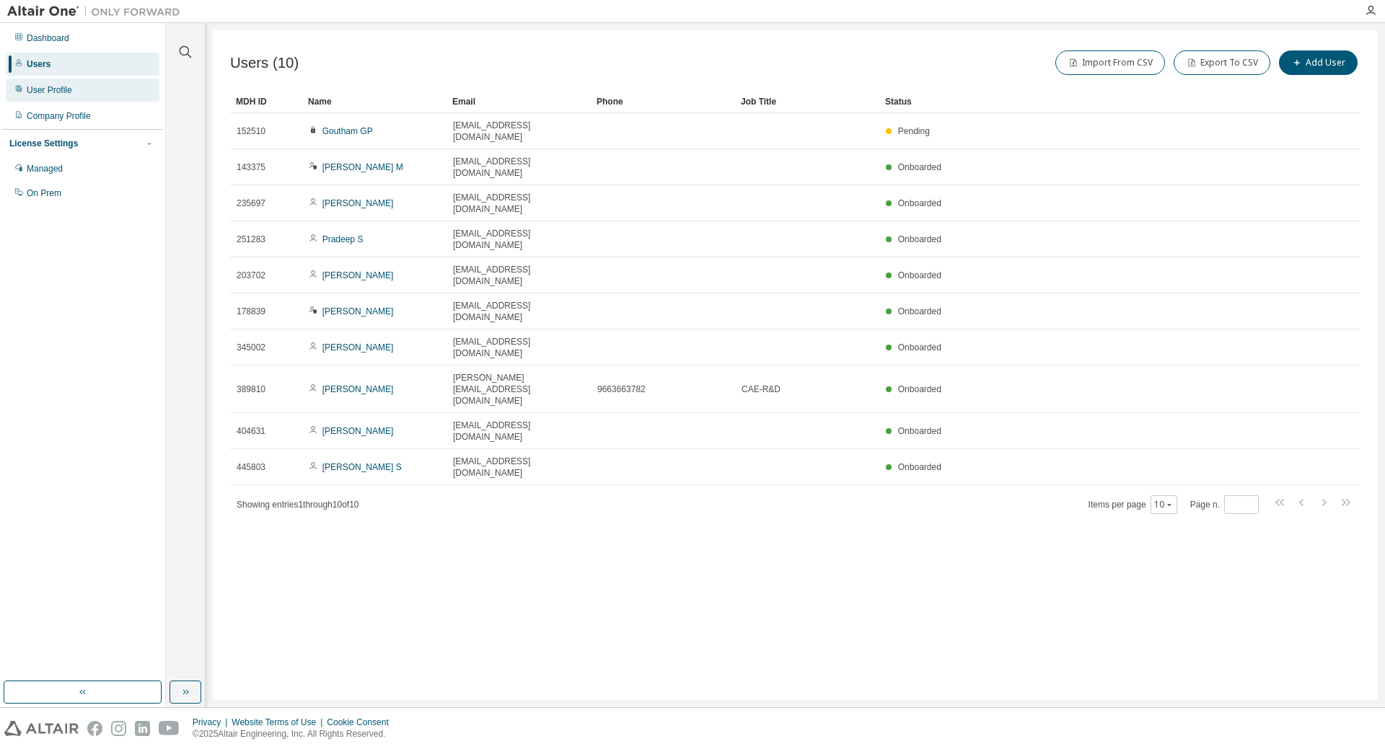 The image size is (1385, 749). What do you see at coordinates (251, 203) in the screenshot?
I see `span: 235697` at bounding box center [251, 203].